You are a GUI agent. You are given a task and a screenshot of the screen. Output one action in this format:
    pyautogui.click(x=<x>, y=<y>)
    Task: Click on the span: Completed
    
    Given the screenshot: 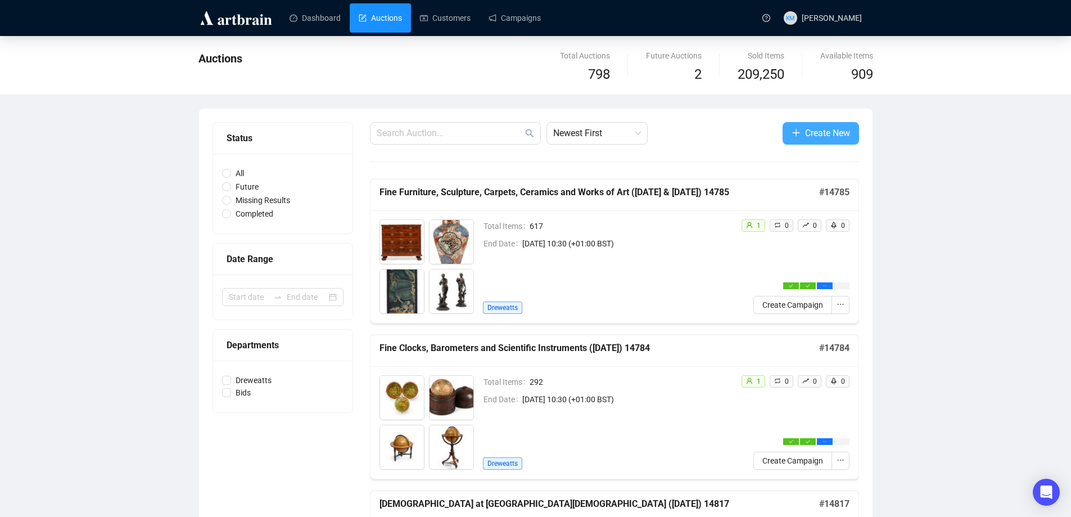 What is the action you would take?
    pyautogui.click(x=254, y=214)
    